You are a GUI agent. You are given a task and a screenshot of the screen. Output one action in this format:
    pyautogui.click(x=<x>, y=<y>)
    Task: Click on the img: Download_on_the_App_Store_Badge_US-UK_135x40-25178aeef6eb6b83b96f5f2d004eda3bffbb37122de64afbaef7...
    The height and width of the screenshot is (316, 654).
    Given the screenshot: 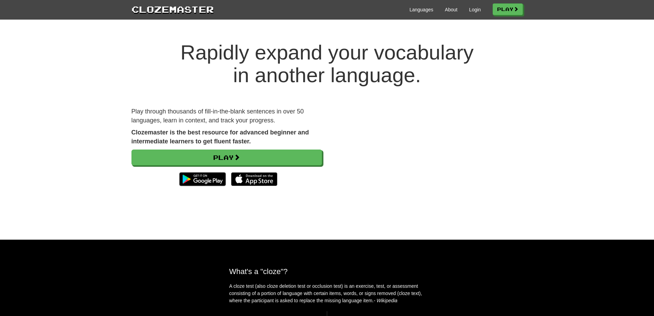 What is the action you would take?
    pyautogui.click(x=254, y=179)
    